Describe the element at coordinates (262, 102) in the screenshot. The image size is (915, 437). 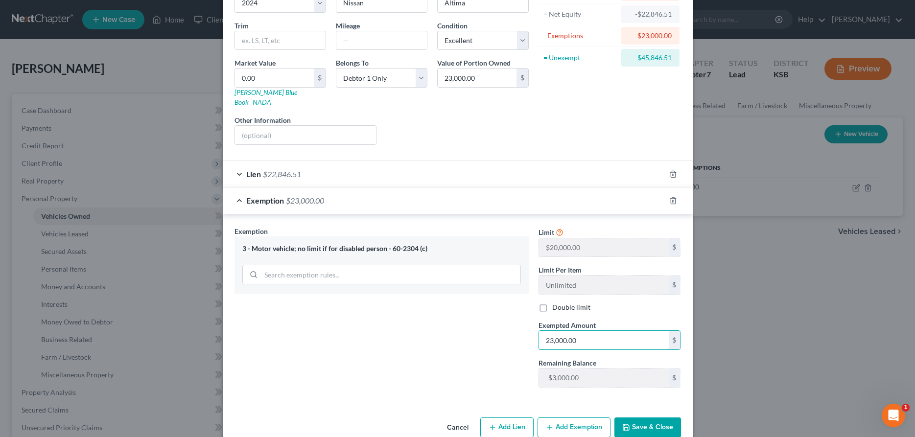
I see `a: NADA` at that location.